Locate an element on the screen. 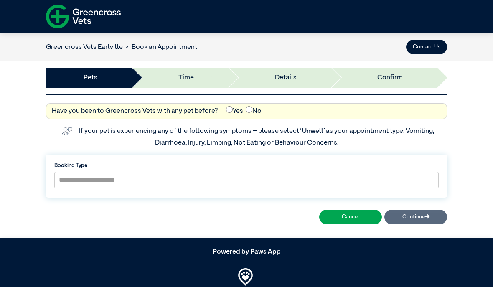 This screenshot has width=493, height=287. input: Yes is located at coordinates (229, 109).